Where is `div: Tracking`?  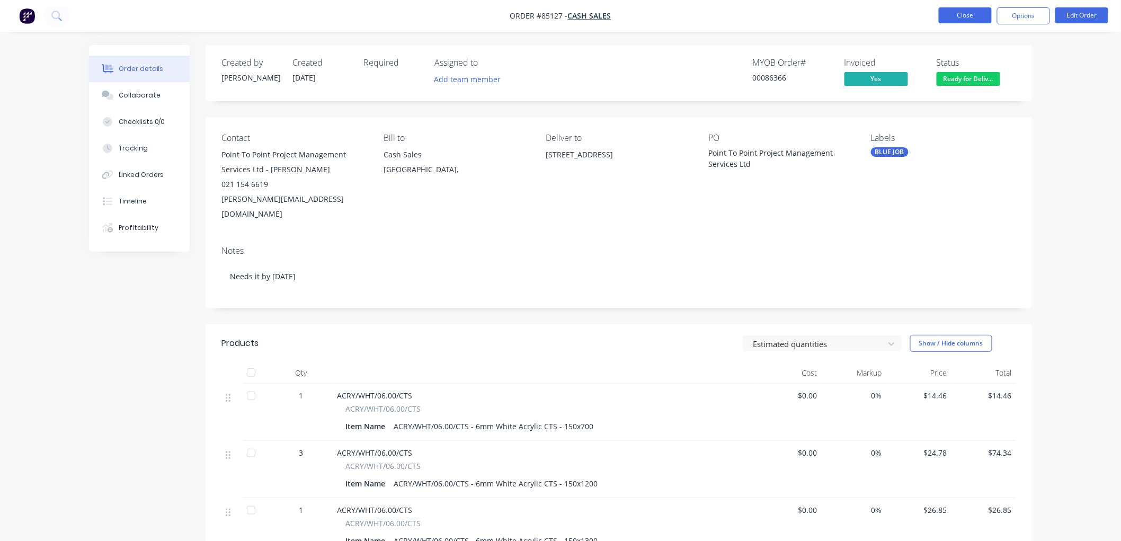
div: Tracking is located at coordinates (133, 148).